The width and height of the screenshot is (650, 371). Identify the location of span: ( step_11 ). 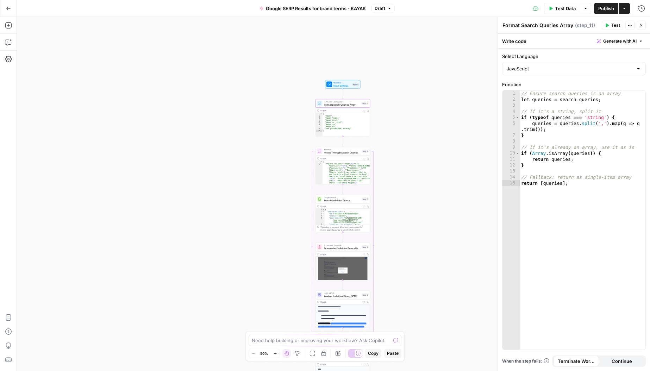
(585, 25).